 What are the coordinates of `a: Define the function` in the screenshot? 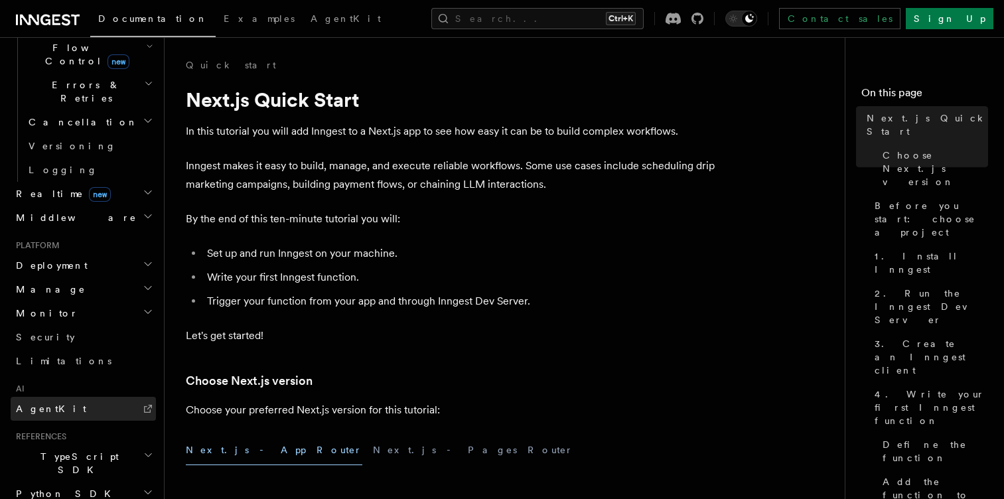 It's located at (933, 451).